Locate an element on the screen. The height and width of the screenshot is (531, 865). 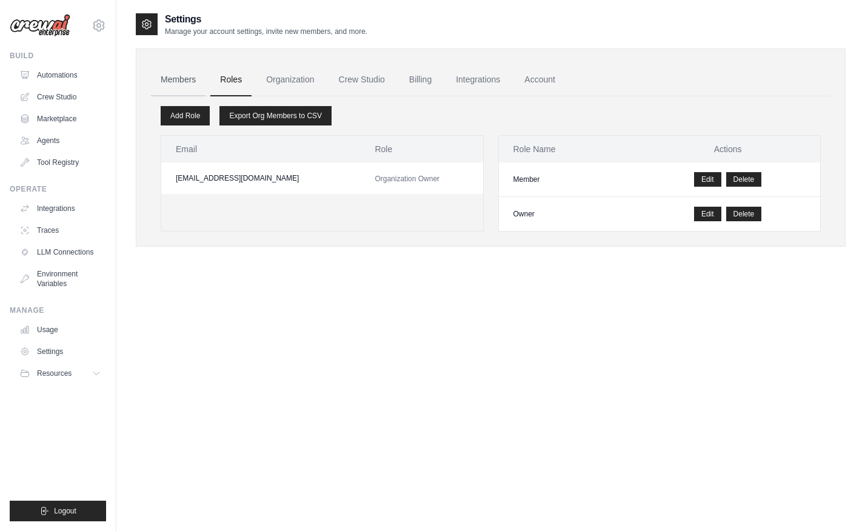
td: Member is located at coordinates (567, 179).